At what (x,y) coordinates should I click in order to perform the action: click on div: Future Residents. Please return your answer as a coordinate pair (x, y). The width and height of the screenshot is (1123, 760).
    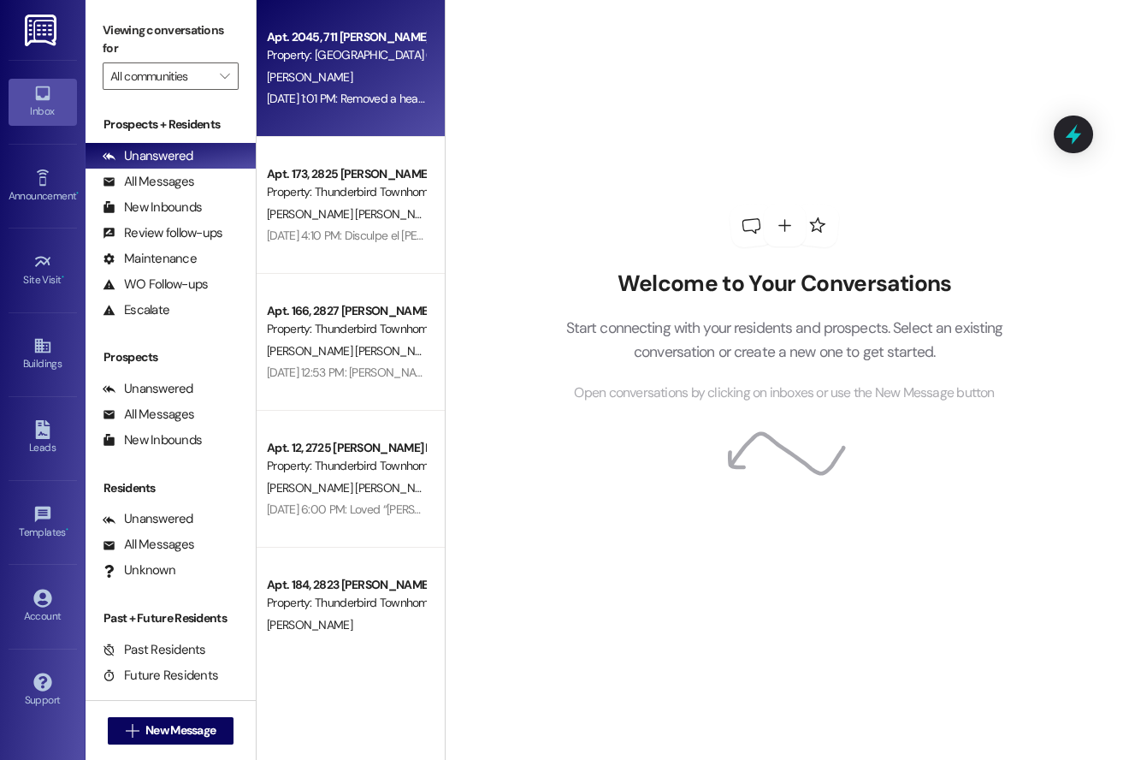
    Looking at the image, I should click on (160, 675).